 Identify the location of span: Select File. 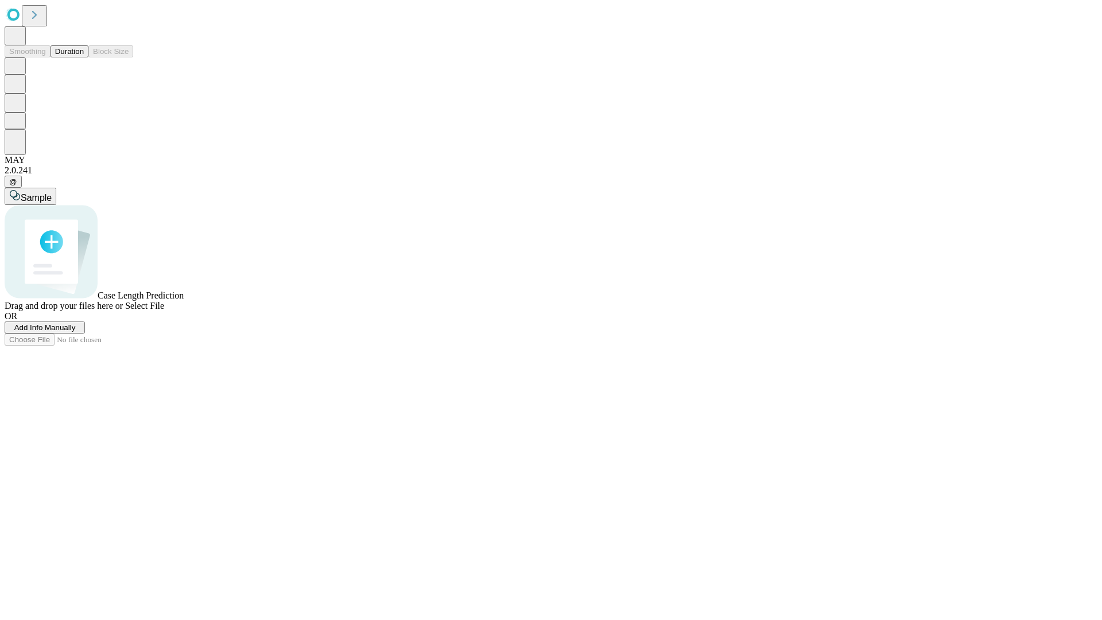
(145, 305).